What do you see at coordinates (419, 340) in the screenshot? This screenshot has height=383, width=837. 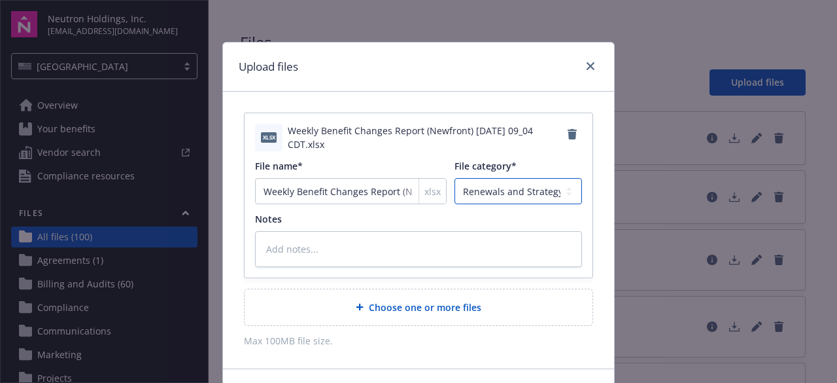 I see `span: Max 100MB file size.` at bounding box center [419, 340].